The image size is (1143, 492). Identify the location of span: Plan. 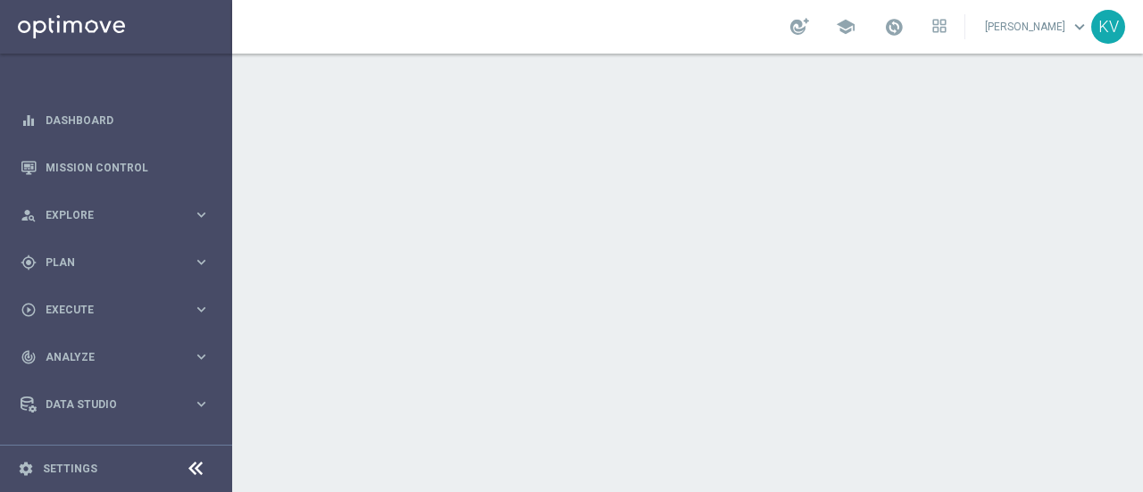
(119, 263).